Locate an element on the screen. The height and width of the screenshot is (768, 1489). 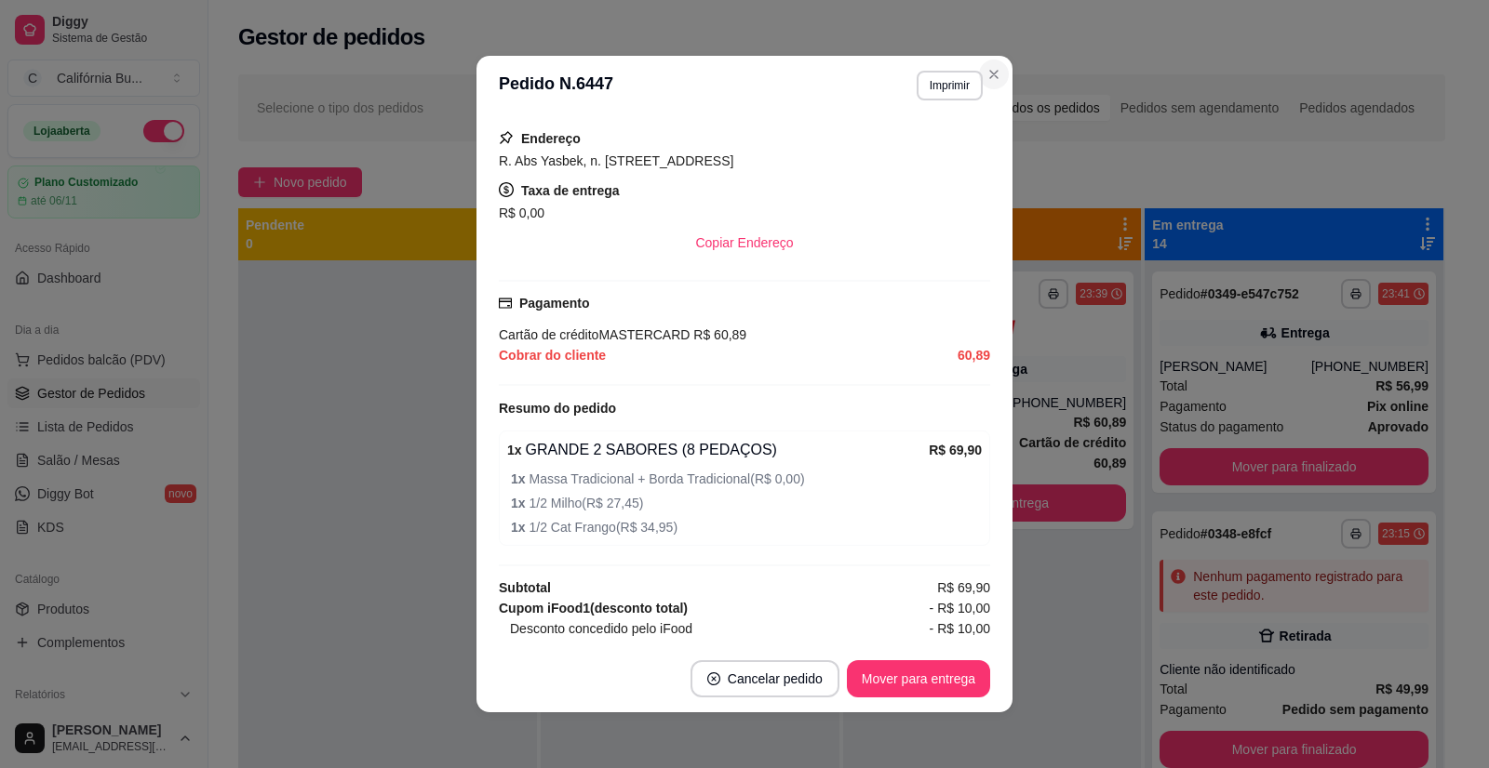
button: Copiar Endereço is located at coordinates (743, 243).